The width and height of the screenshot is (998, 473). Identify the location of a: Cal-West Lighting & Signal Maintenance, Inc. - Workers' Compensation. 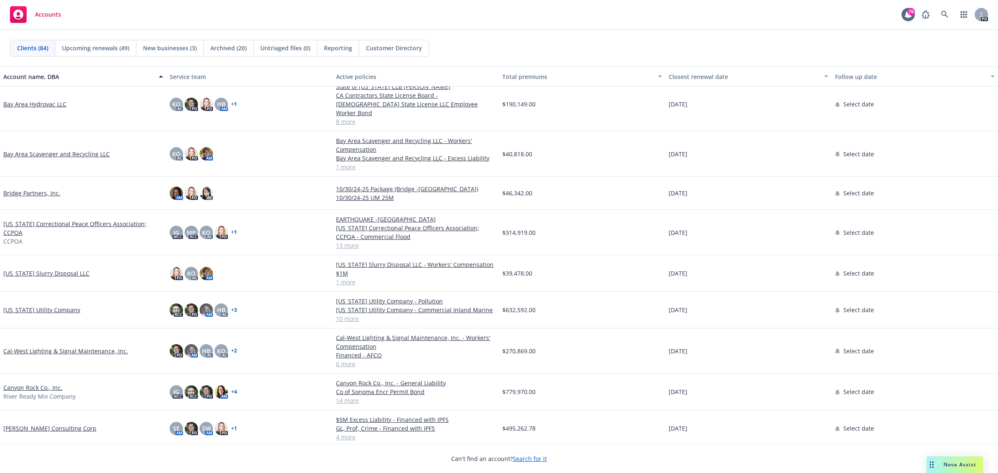
(416, 342).